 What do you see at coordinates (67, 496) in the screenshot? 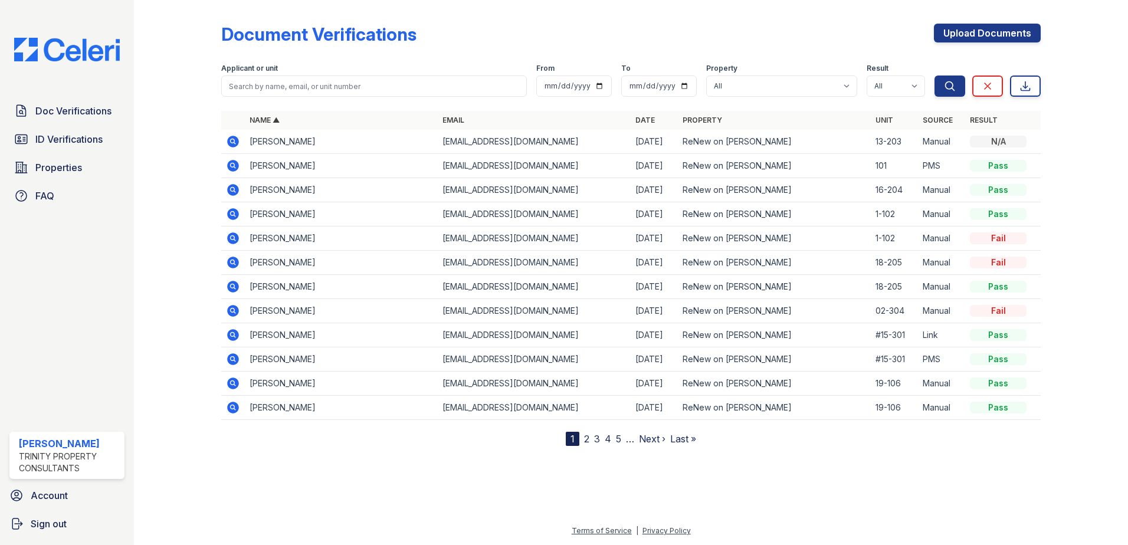
I see `a: Account` at bounding box center [67, 496].